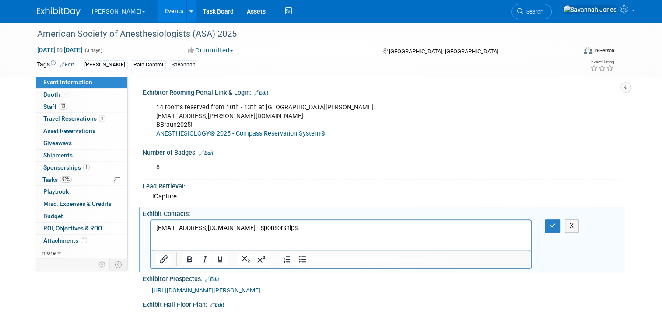 This screenshot has width=662, height=313. Describe the element at coordinates (82, 131) in the screenshot. I see `a: Asset Reservations` at that location.